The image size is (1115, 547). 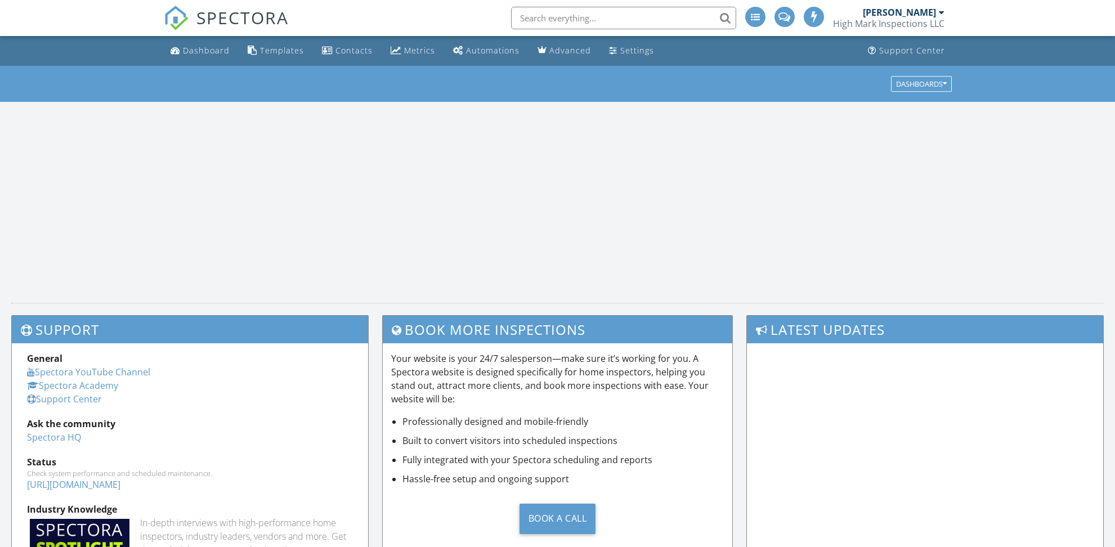 I want to click on p: Your website is your 24/7 salesperson—make sure it’s working for you. A Spectora website is desig..., so click(x=557, y=379).